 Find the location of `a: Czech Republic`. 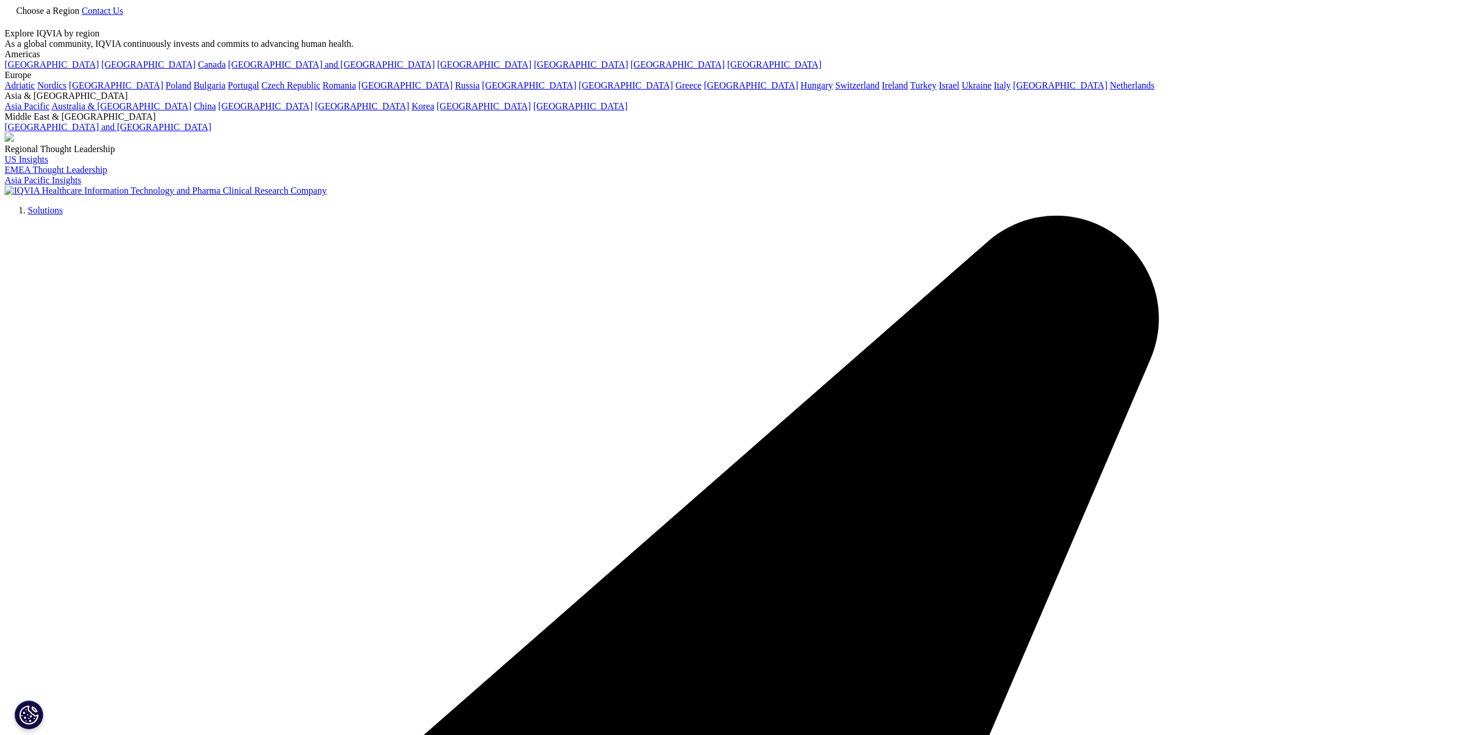

a: Czech Republic is located at coordinates (291, 85).